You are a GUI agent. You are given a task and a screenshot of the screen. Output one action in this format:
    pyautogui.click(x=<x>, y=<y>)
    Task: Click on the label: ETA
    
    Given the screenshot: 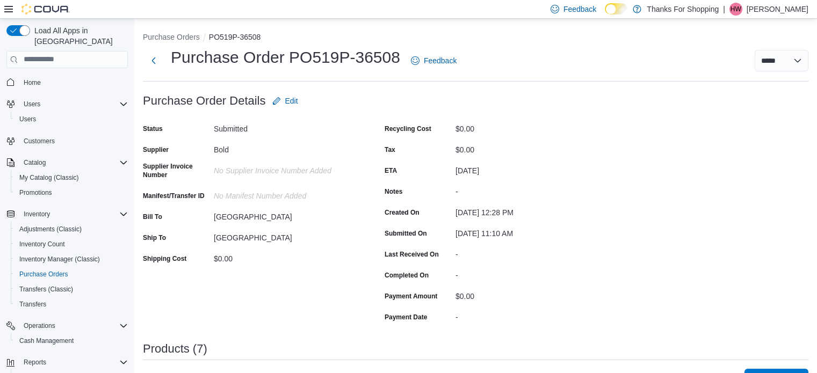 What is the action you would take?
    pyautogui.click(x=390, y=171)
    